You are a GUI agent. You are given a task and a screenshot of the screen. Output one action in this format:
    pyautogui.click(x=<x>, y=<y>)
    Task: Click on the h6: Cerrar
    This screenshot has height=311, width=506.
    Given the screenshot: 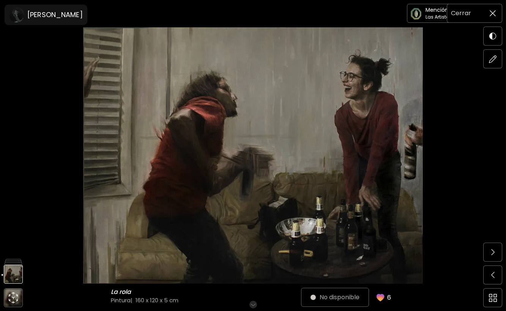 What is the action you would take?
    pyautogui.click(x=461, y=13)
    